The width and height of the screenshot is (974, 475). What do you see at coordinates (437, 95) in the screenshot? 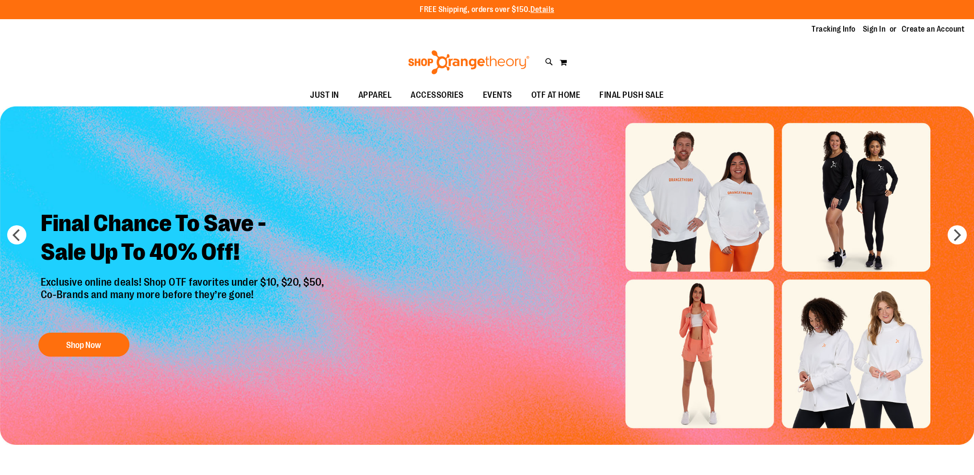
I see `span: ACCESSORIES` at bounding box center [437, 95].